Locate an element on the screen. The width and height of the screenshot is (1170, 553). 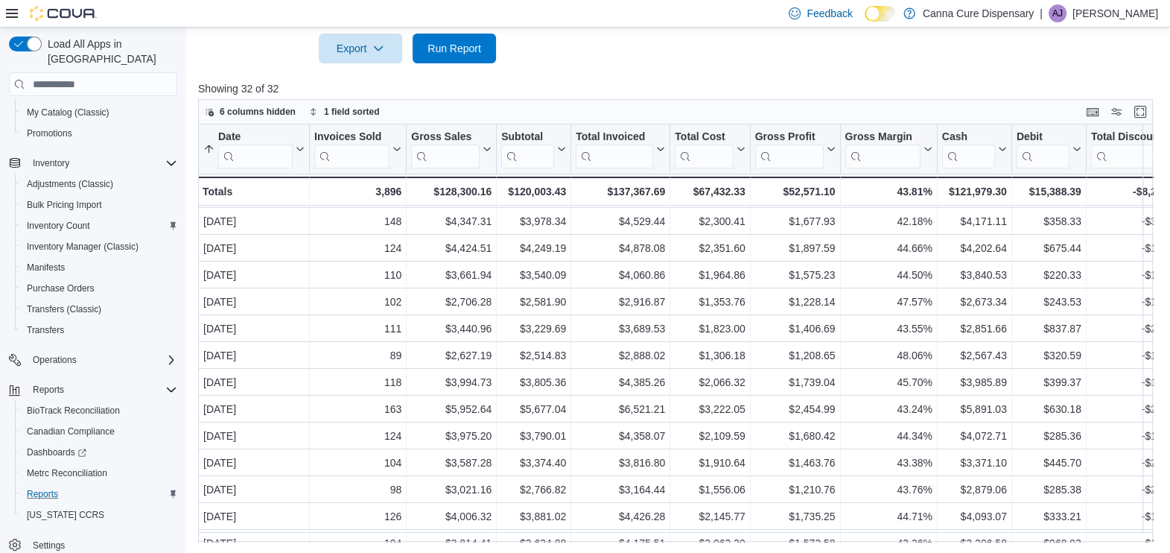
div: 89 is located at coordinates (357, 355).